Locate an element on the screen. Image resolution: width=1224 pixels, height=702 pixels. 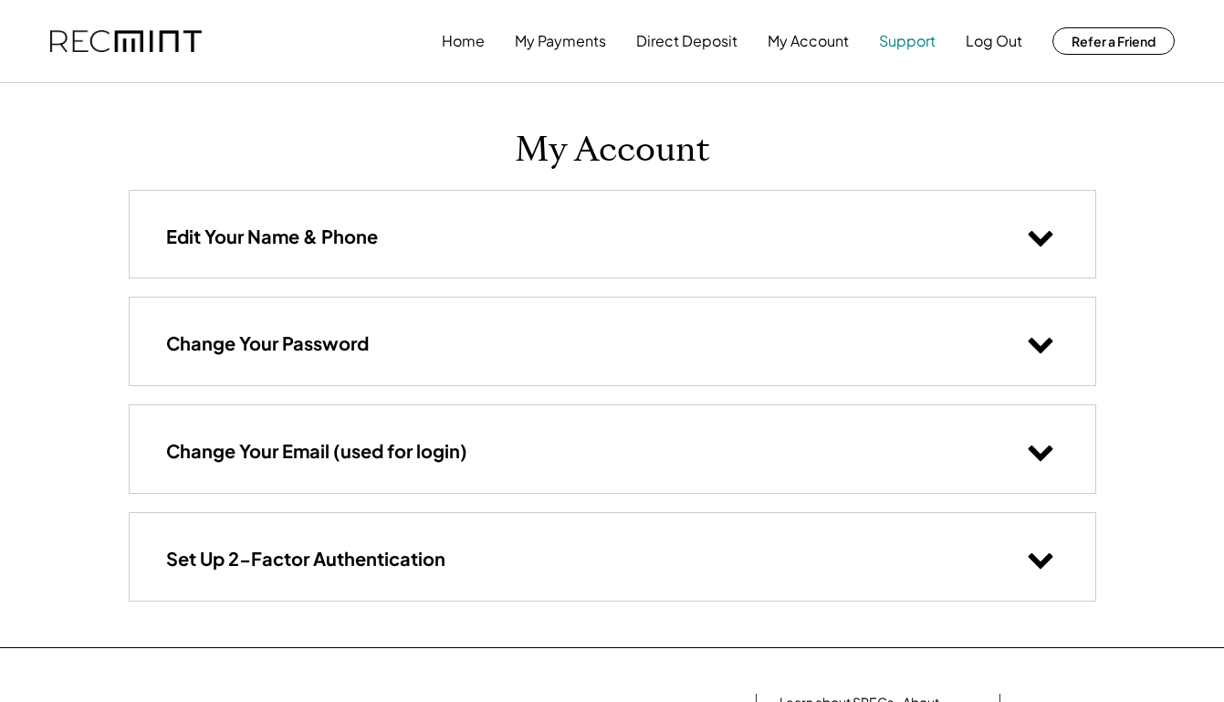
button: My Payments is located at coordinates (560, 41).